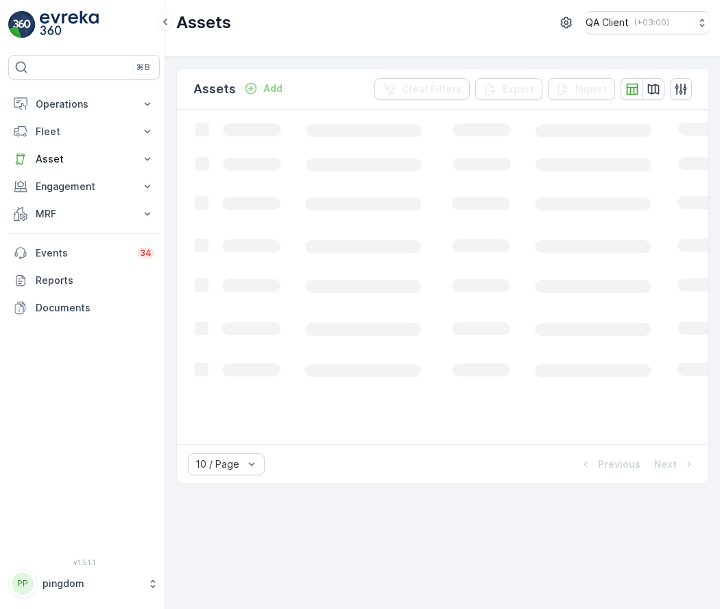 The height and width of the screenshot is (609, 720). I want to click on button: Engagement, so click(84, 187).